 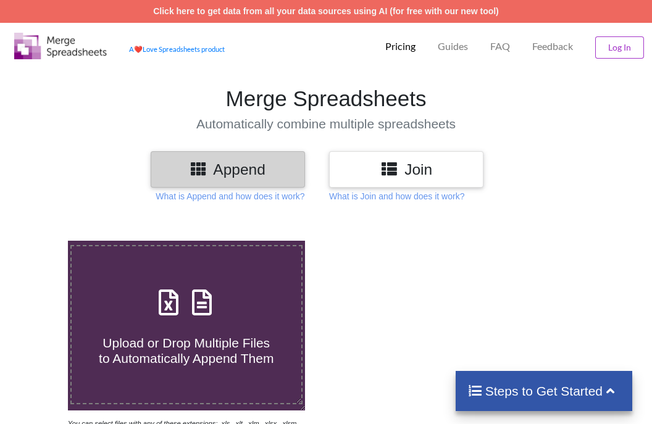 What do you see at coordinates (400, 46) in the screenshot?
I see `p: Pricing` at bounding box center [400, 46].